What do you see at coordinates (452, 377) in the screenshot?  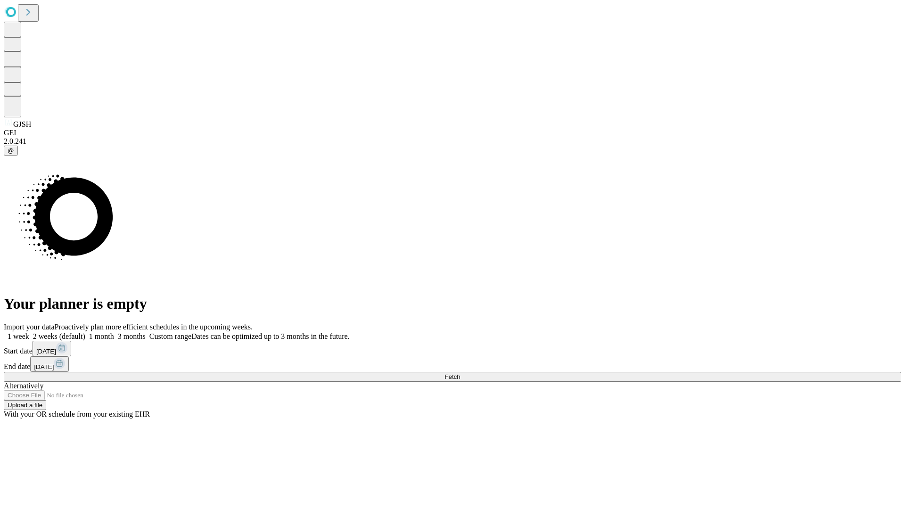 I see `span: Fetch` at bounding box center [452, 377].